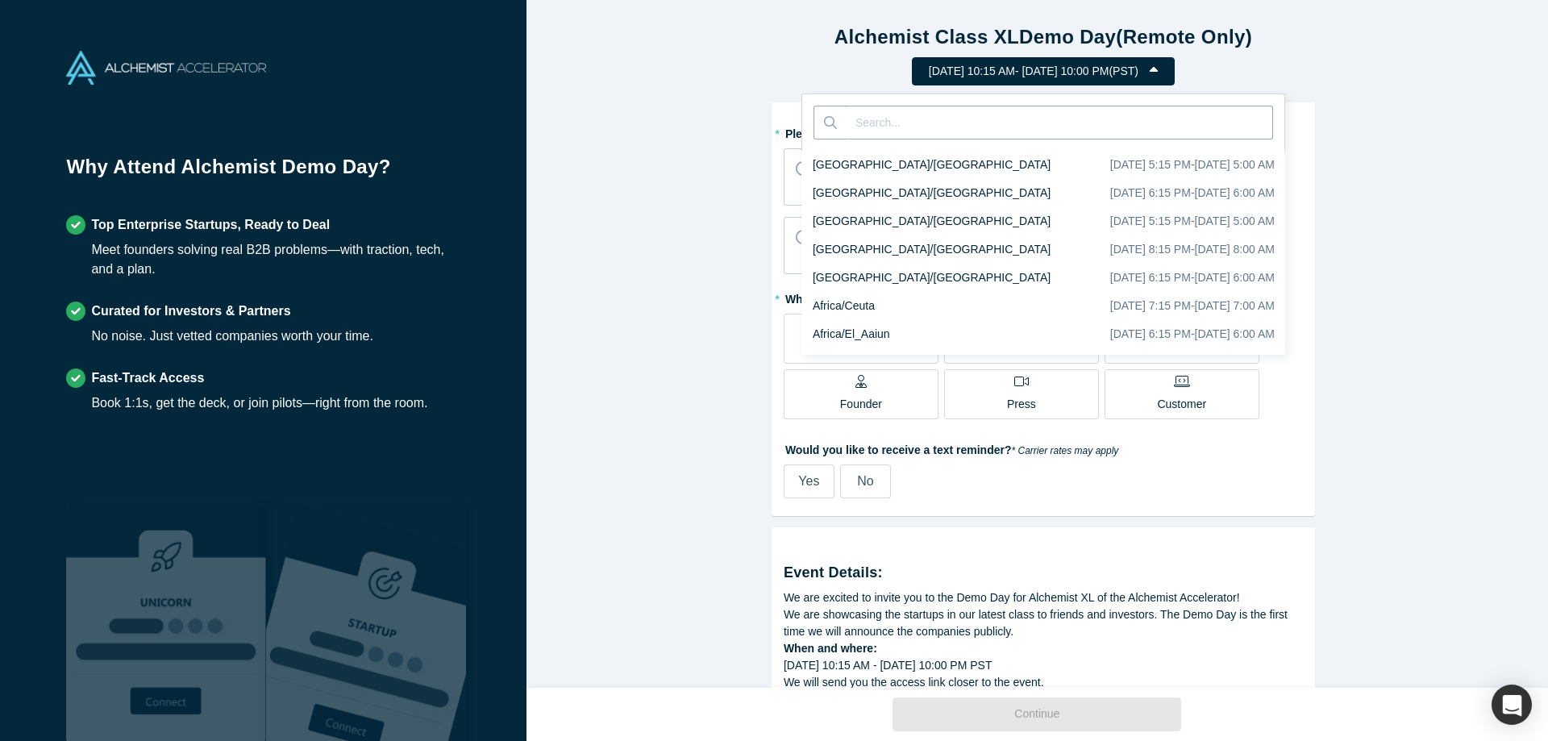 Image resolution: width=1548 pixels, height=741 pixels. I want to click on div: We are excited to invite you to the Demo Day for Alchemist XL of the Alchemist Accelerator!, so click(1043, 597).